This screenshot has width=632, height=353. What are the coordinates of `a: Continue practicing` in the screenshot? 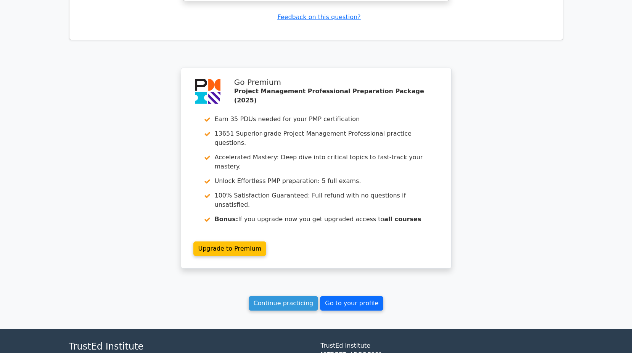 It's located at (284, 303).